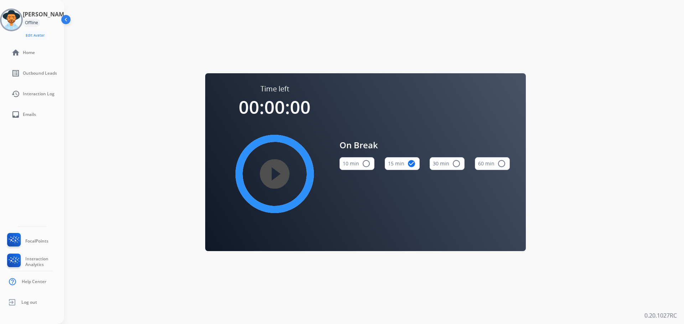 The width and height of the screenshot is (684, 324). Describe the element at coordinates (411, 164) in the screenshot. I see `mat-icon: check_circle` at that location.